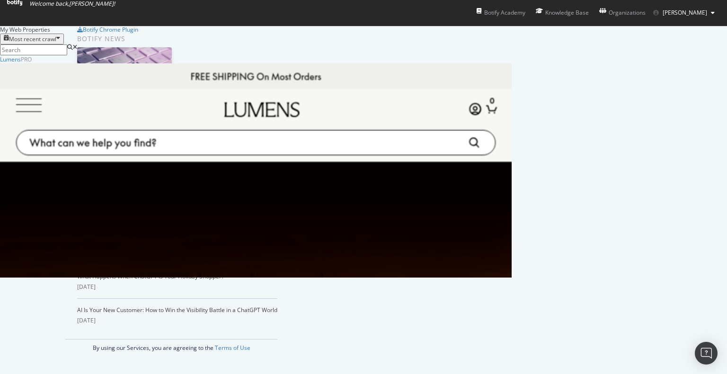  What do you see at coordinates (177, 310) in the screenshot?
I see `a: AI Is Your New Customer: How to Win the Visibility Battle in a ChatGPT World` at bounding box center [177, 310].